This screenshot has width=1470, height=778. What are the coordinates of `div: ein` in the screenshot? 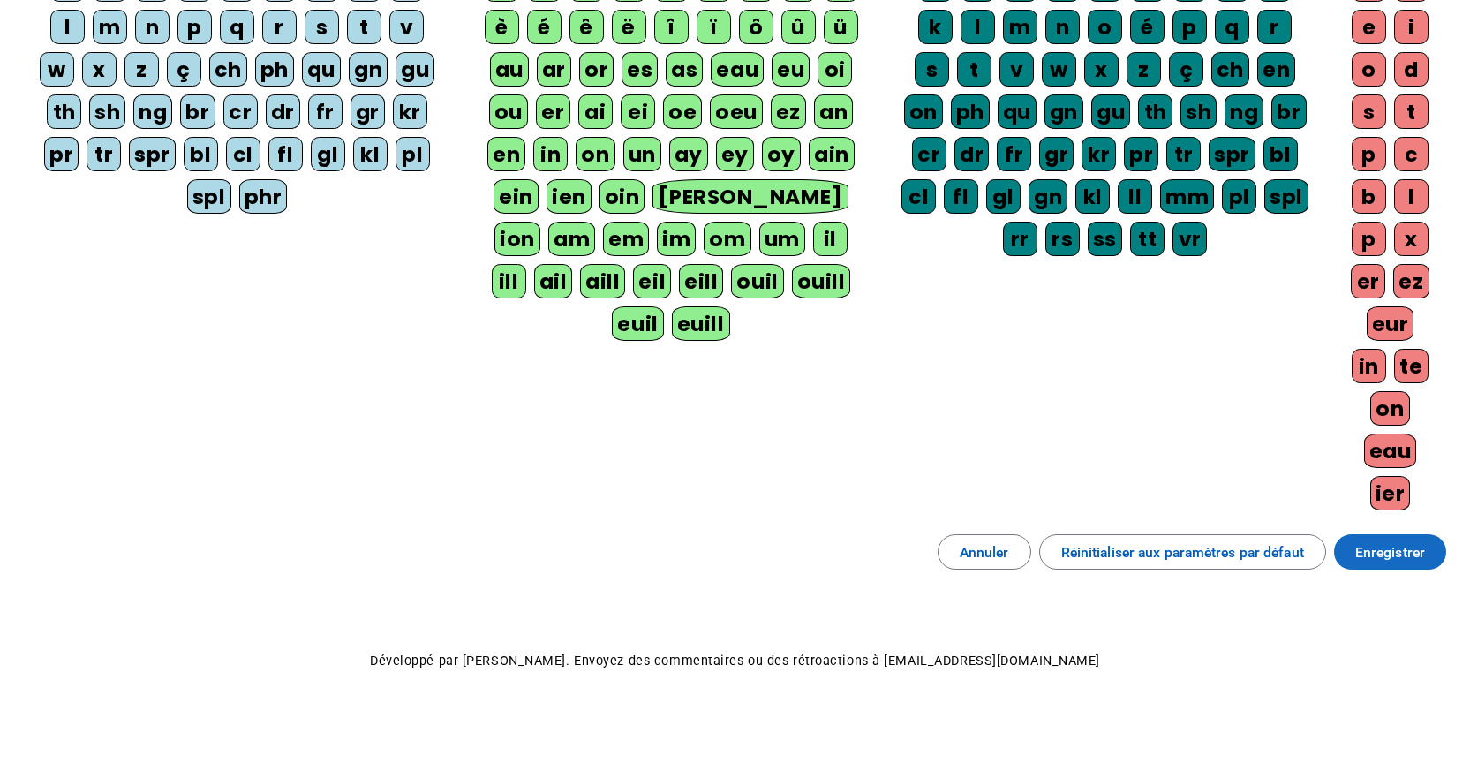 It's located at (516, 196).